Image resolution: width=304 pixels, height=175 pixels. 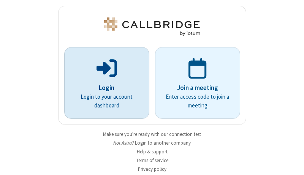 What do you see at coordinates (152, 143) in the screenshot?
I see `li: Not Astra?` at bounding box center [152, 143].